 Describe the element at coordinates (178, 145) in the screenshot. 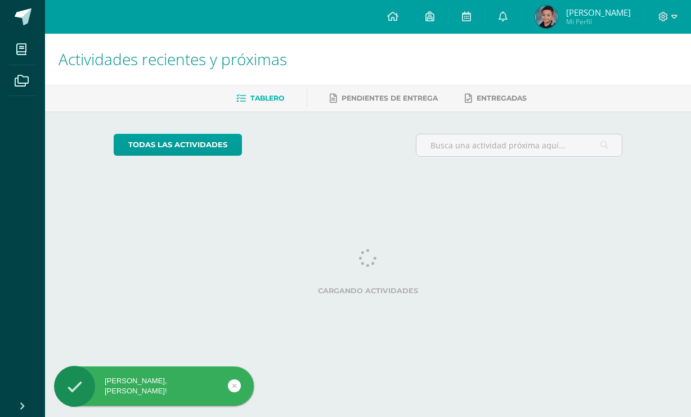

I see `a: todas las Actividades` at that location.